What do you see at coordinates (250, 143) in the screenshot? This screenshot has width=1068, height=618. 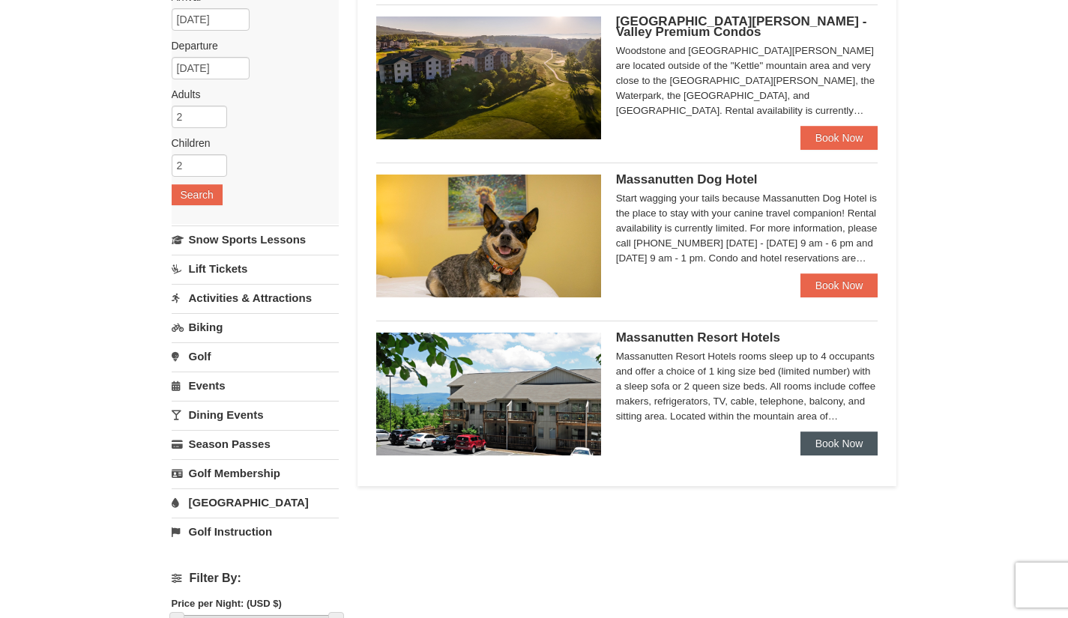 I see `label: Children` at bounding box center [250, 143].